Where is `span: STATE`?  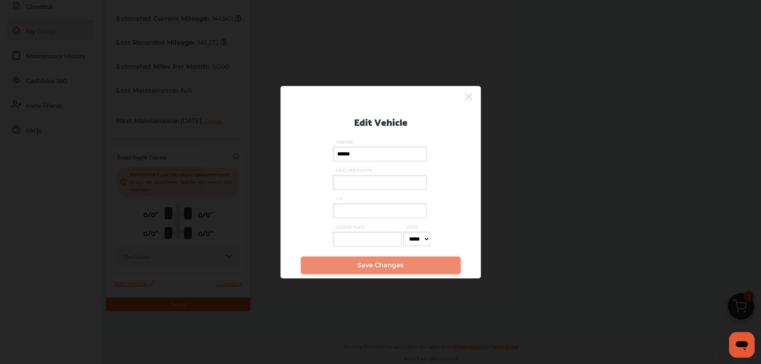 span: STATE is located at coordinates (418, 227).